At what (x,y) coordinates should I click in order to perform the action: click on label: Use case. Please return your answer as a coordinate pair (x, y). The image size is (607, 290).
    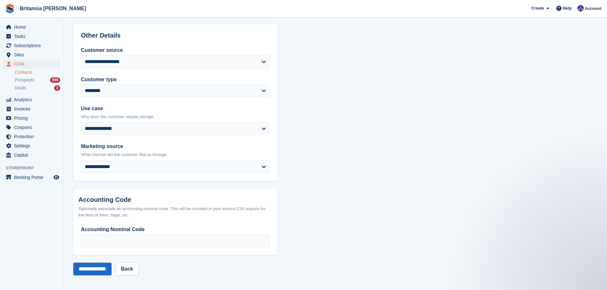
    Looking at the image, I should click on (175, 109).